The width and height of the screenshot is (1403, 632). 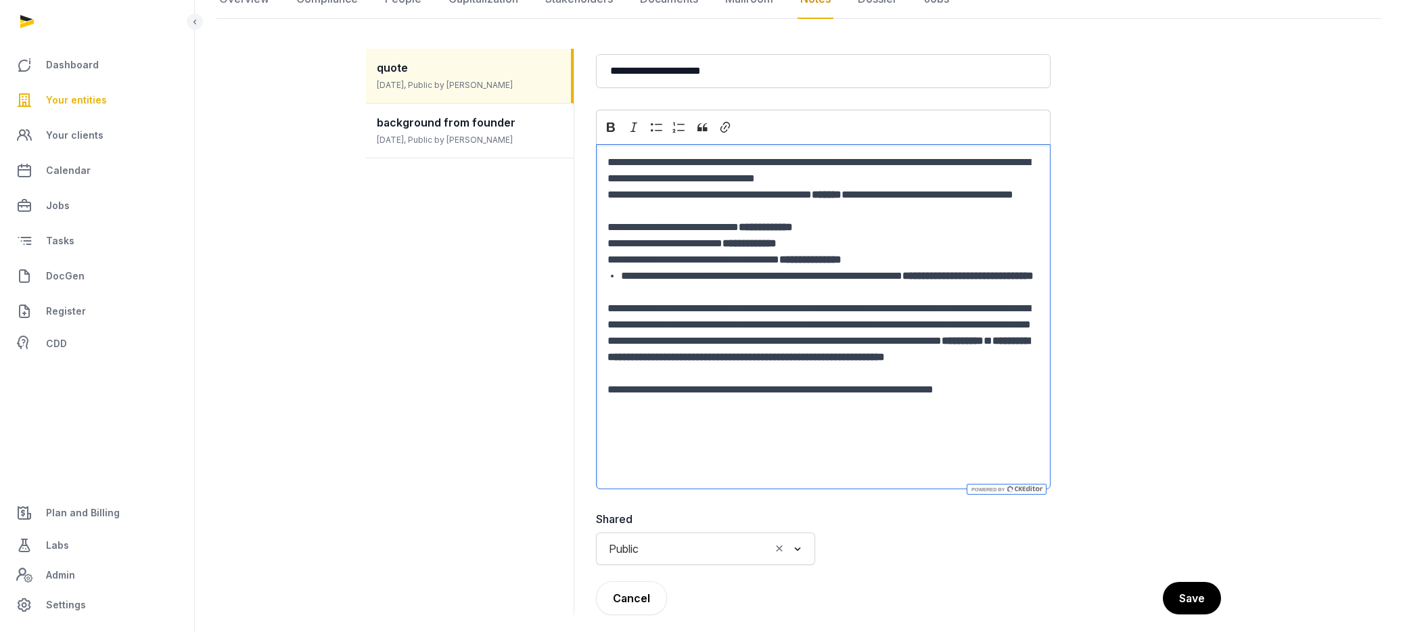 I want to click on a: Tasks, so click(x=97, y=241).